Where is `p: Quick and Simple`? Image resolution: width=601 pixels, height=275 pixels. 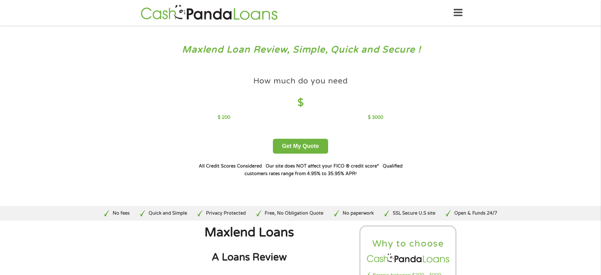 p: Quick and Simple is located at coordinates (168, 213).